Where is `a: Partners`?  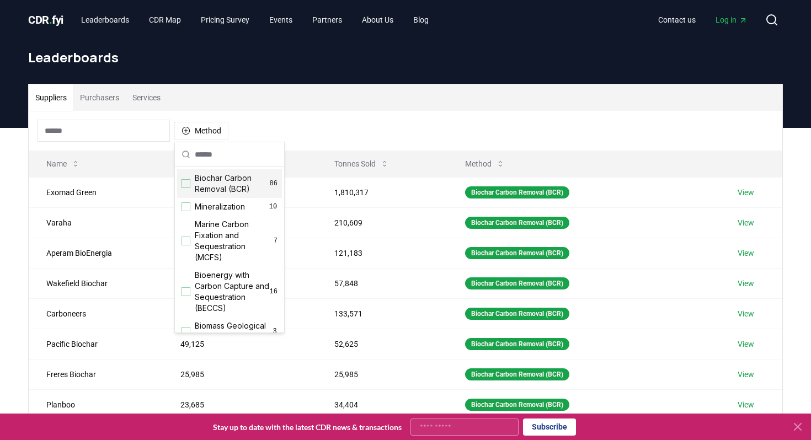 a: Partners is located at coordinates (327, 20).